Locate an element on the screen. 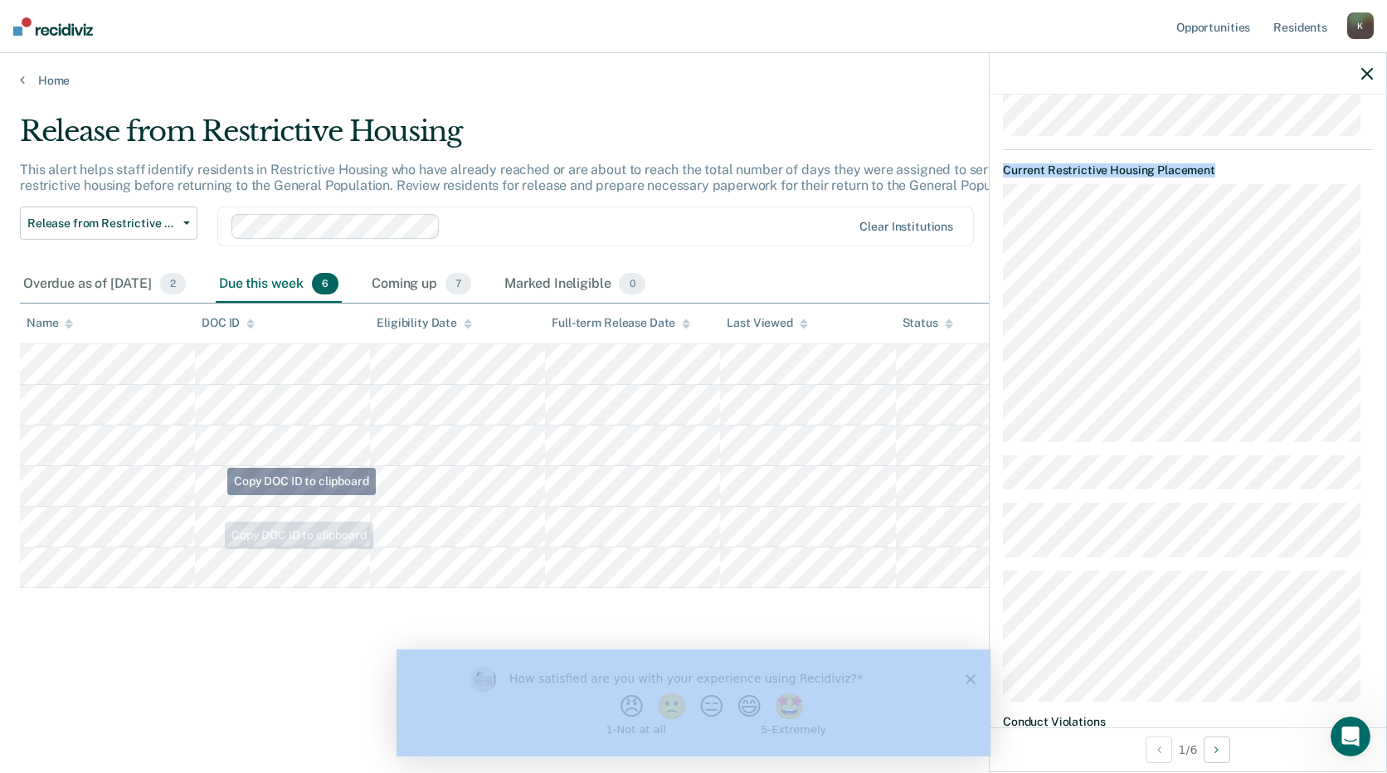 This screenshot has height=773, width=1387. div: Release from Restrictive Housing is located at coordinates (540, 138).